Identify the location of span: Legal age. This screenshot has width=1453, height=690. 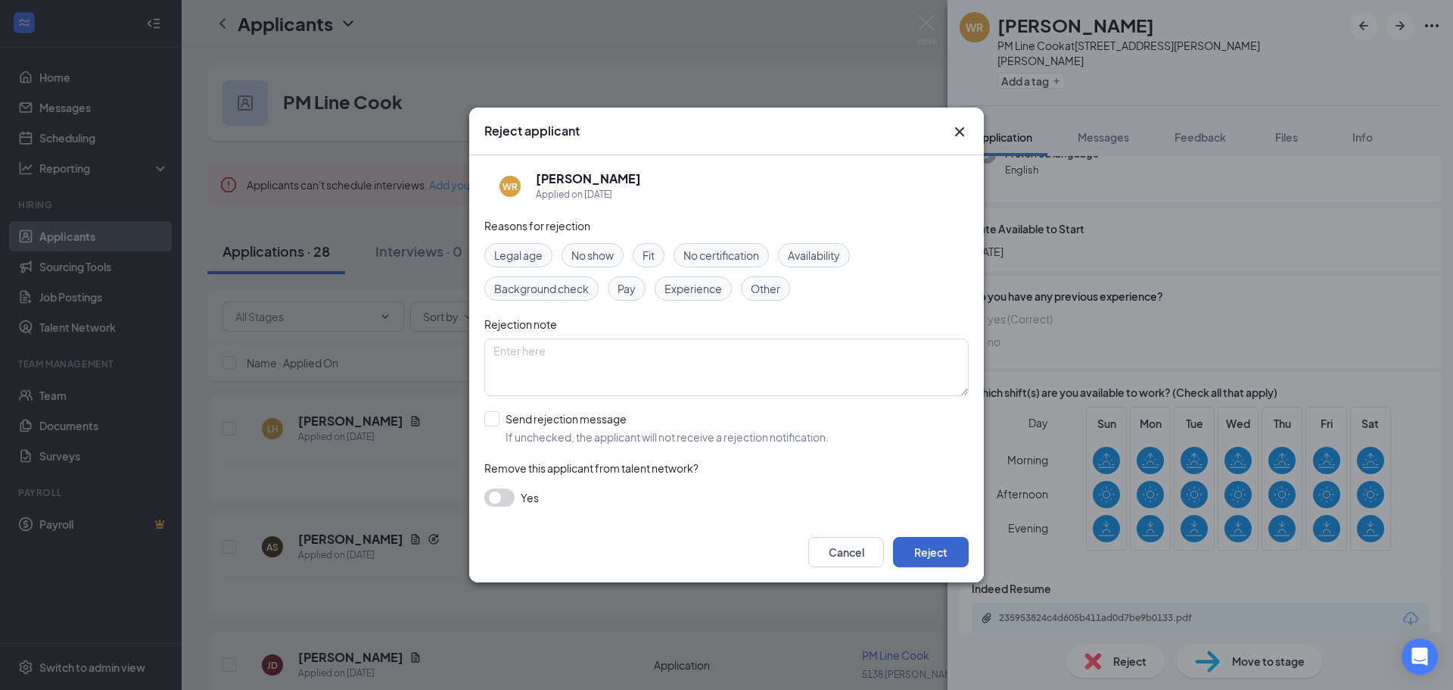
(519, 255).